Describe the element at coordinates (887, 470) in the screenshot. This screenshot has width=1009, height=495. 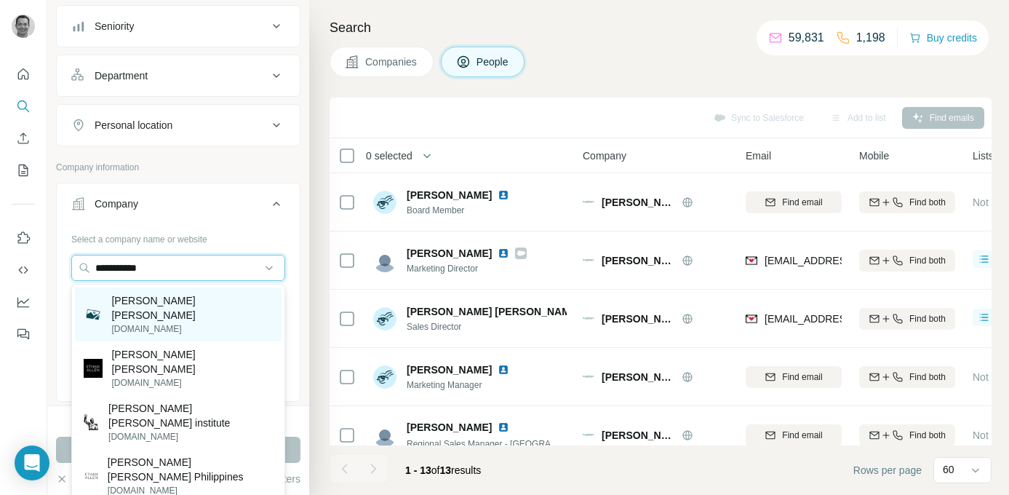
I see `span: Rows per page` at that location.